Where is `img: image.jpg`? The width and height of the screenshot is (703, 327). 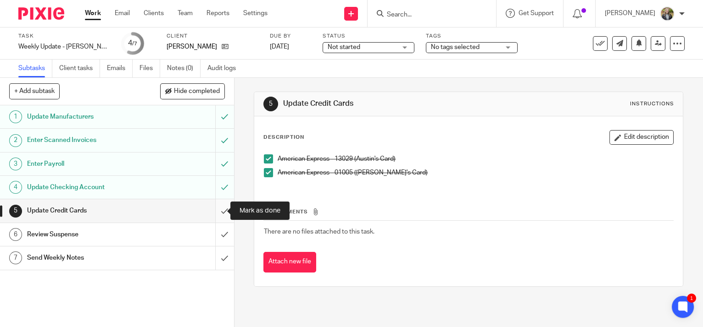 img: image.jpg is located at coordinates (667, 14).